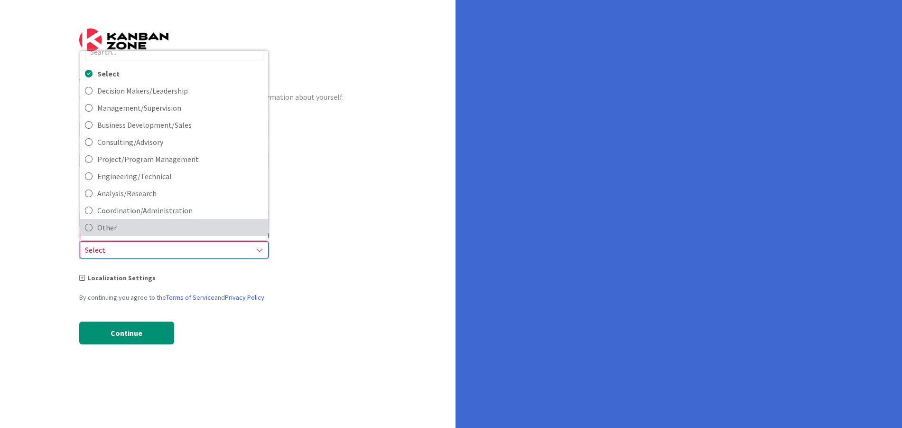 The image size is (902, 428). Describe the element at coordinates (107, 146) in the screenshot. I see `label: Backup Password` at that location.